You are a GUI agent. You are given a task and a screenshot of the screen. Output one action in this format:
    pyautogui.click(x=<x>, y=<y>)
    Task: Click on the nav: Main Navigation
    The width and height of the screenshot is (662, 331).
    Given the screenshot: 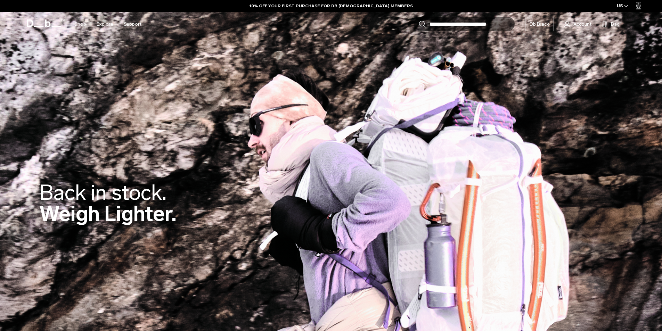 What is the action you would take?
    pyautogui.click(x=108, y=24)
    